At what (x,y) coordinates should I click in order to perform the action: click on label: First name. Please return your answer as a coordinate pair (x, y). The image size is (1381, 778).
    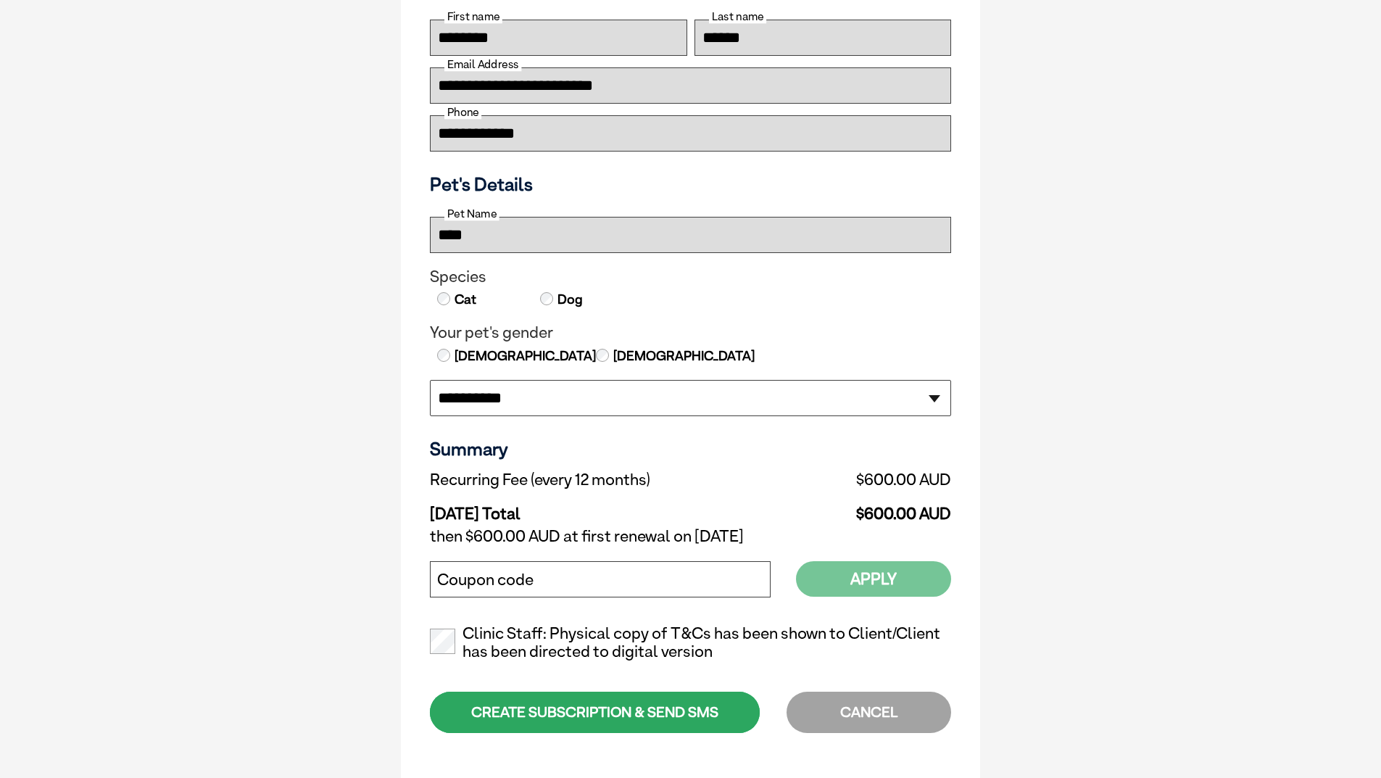
    Looking at the image, I should click on (473, 17).